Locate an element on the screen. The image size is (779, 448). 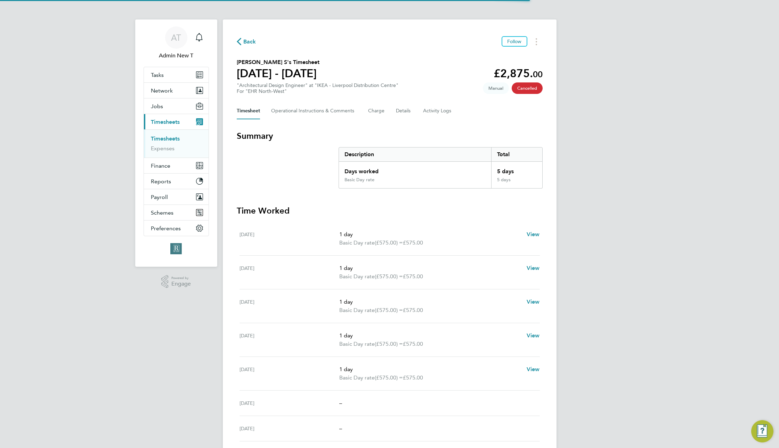
app-decimal: £2,875. is located at coordinates (518, 73).